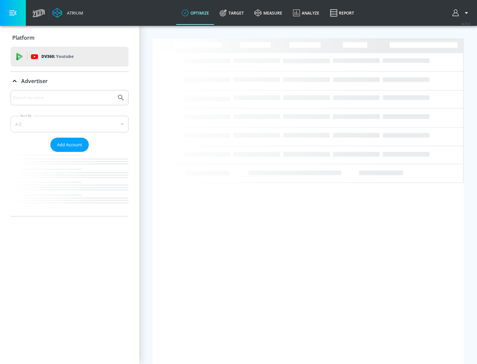 This screenshot has width=477, height=364. I want to click on a: measure, so click(268, 13).